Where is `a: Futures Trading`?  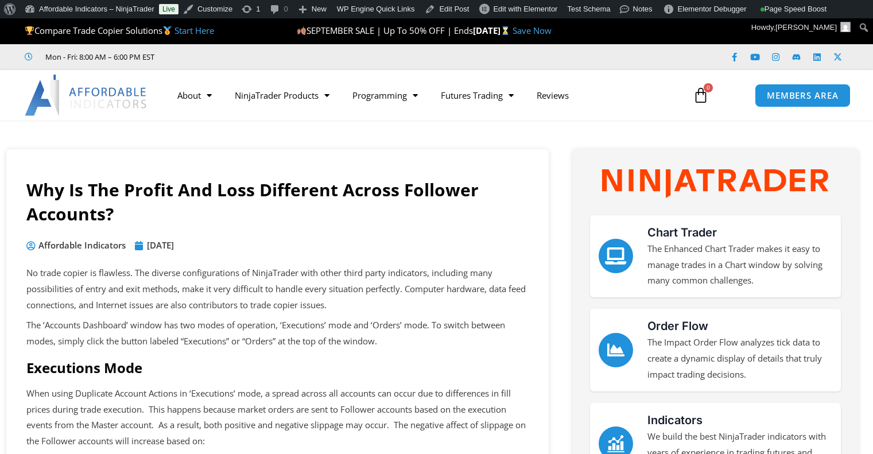 a: Futures Trading is located at coordinates (477, 95).